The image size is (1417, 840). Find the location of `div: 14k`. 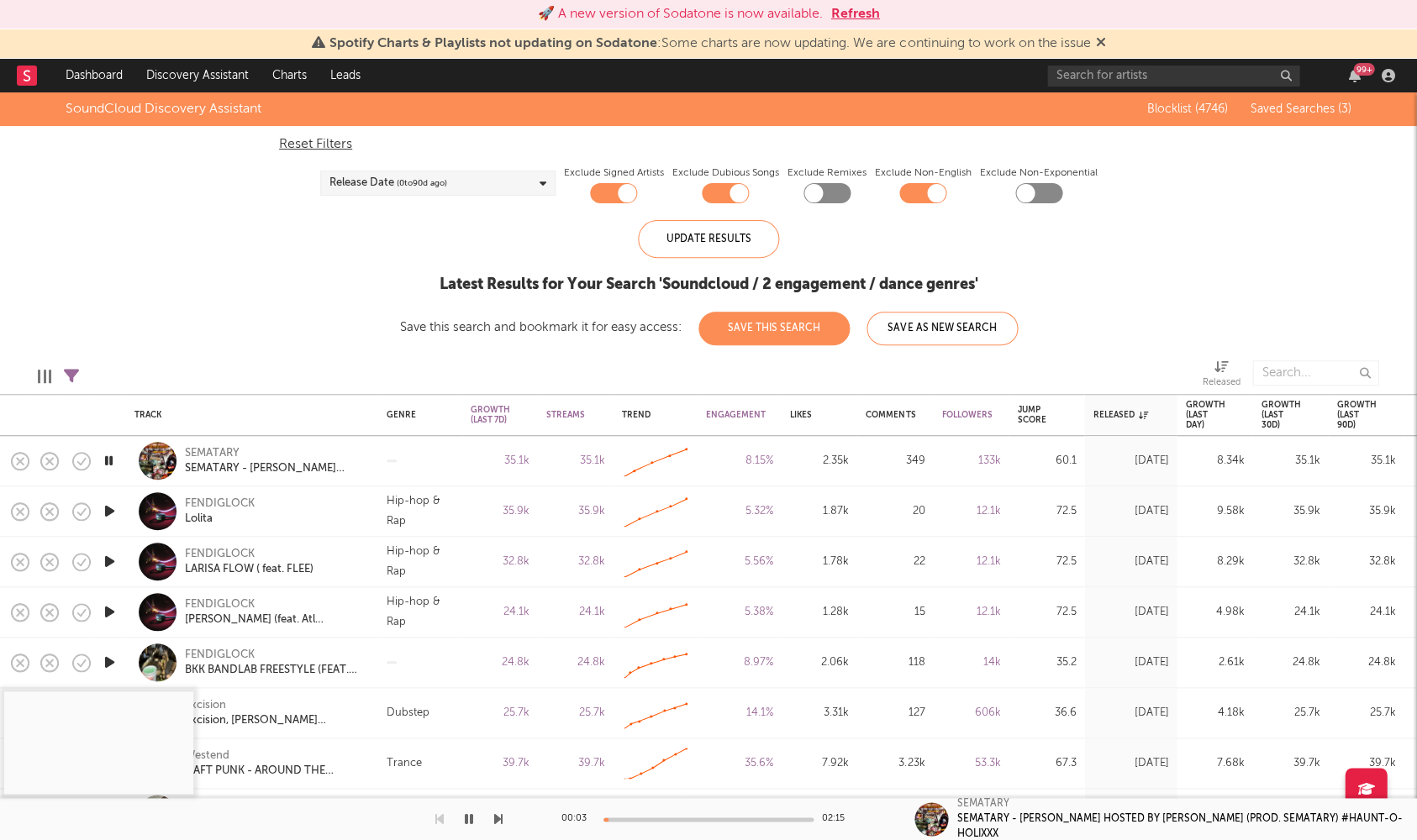

div: 14k is located at coordinates (971, 663).